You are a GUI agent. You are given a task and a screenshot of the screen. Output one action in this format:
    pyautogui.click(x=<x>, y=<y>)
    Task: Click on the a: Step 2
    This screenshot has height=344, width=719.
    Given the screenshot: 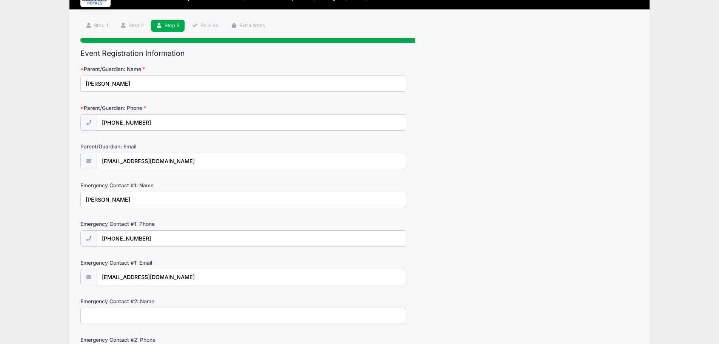 What is the action you would take?
    pyautogui.click(x=132, y=26)
    